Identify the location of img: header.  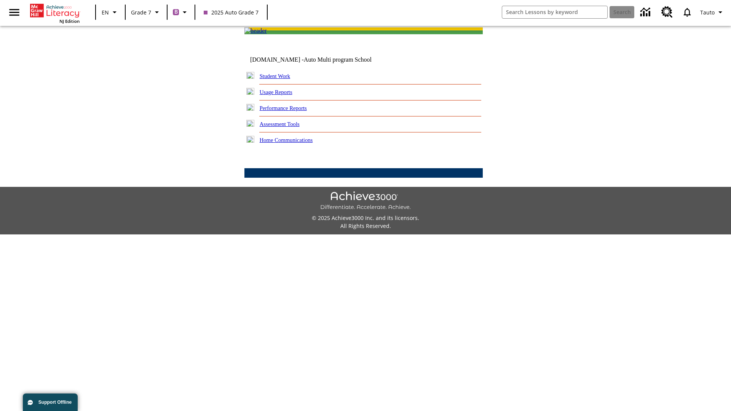
(256, 31).